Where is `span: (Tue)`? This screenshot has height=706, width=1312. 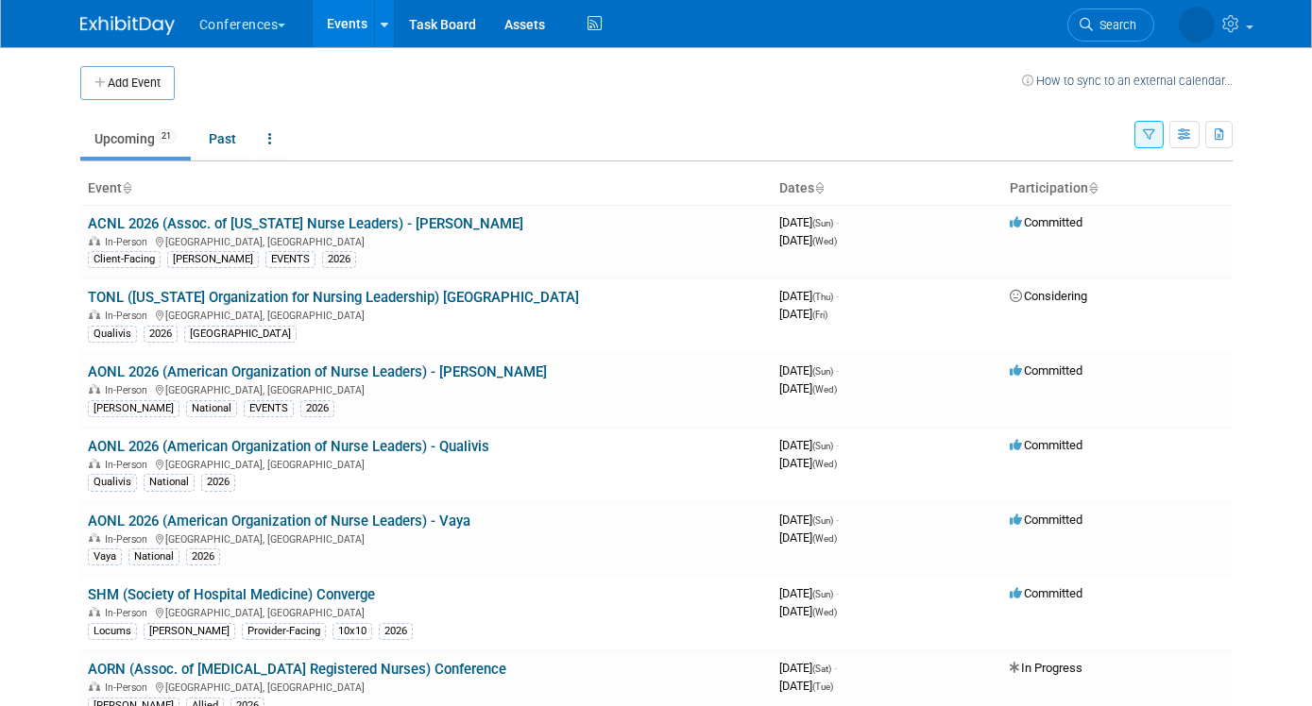
span: (Tue) is located at coordinates (822, 686).